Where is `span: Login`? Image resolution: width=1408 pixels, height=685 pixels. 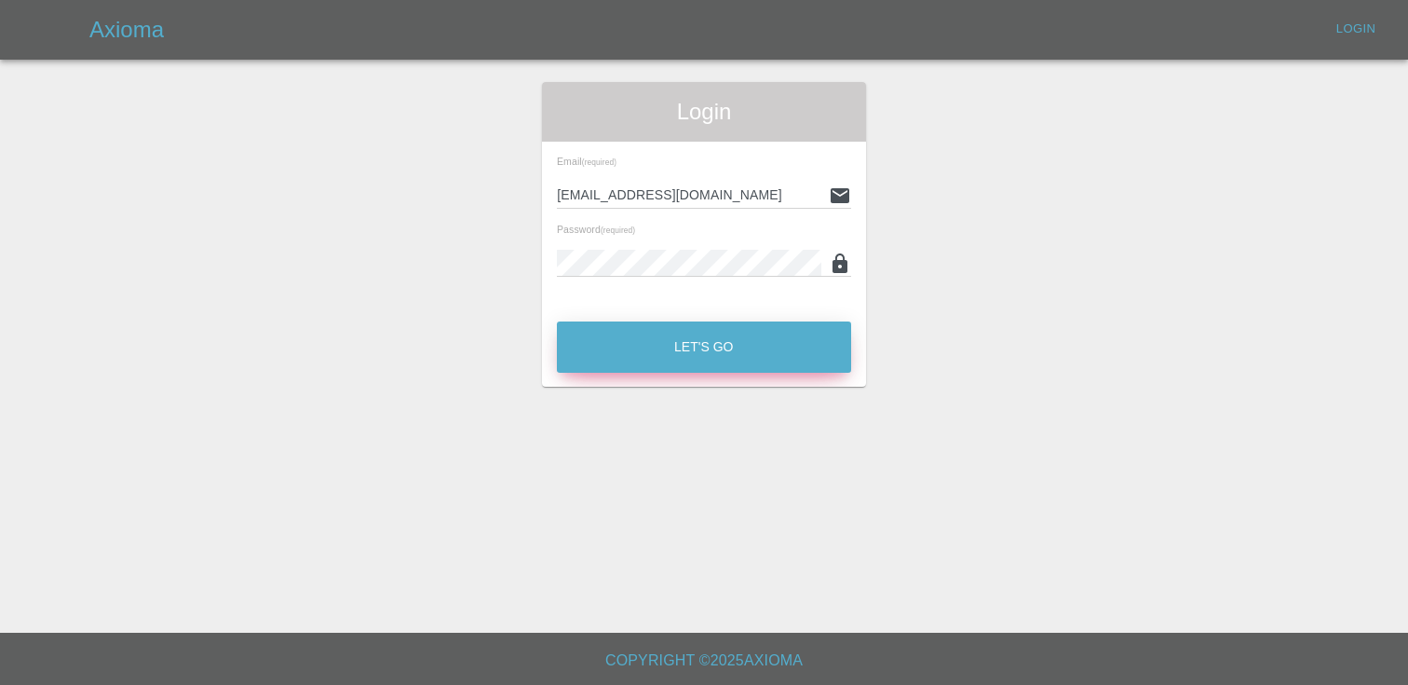 span: Login is located at coordinates (704, 112).